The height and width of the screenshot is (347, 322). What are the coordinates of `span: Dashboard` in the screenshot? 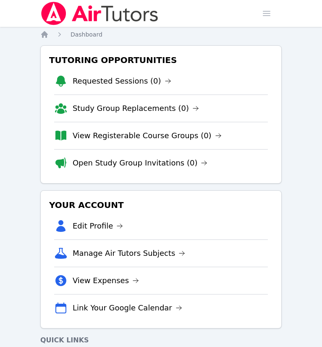 It's located at (87, 34).